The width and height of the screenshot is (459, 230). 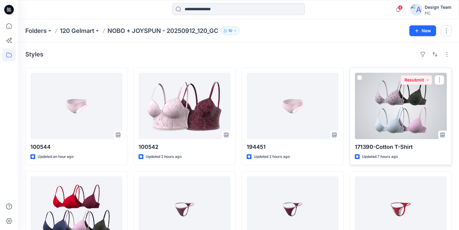 I want to click on a: 194451, so click(x=293, y=106).